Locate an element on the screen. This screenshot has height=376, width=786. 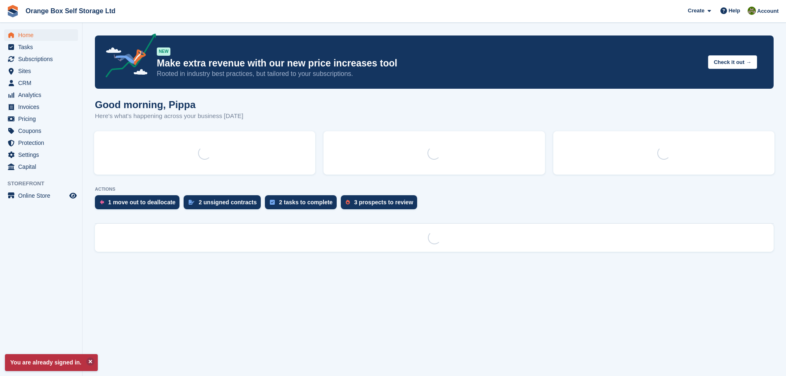
p: ACTIONS is located at coordinates (434, 189).